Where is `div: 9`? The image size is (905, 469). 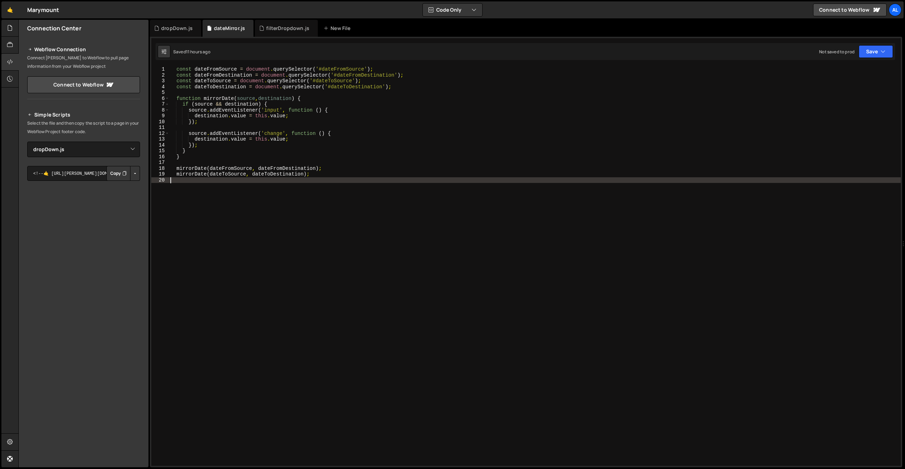
div: 9 is located at coordinates (160, 116).